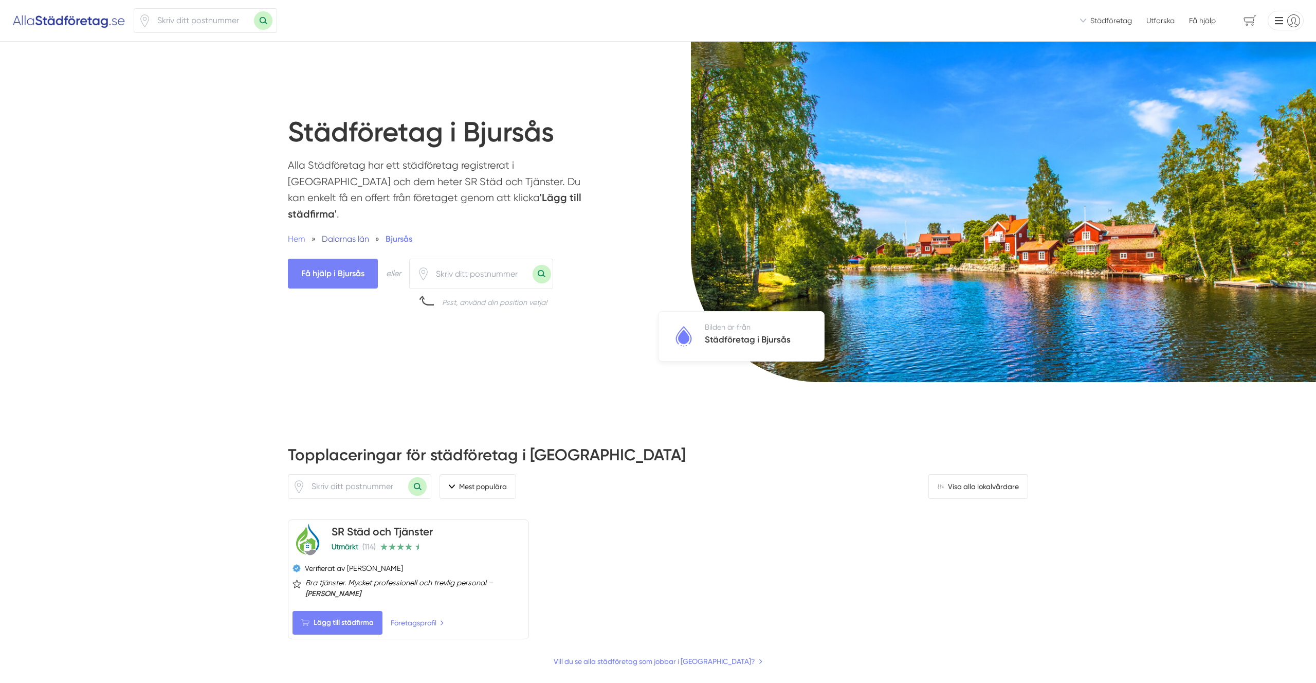  Describe the element at coordinates (297, 239) in the screenshot. I see `span: Hem` at that location.